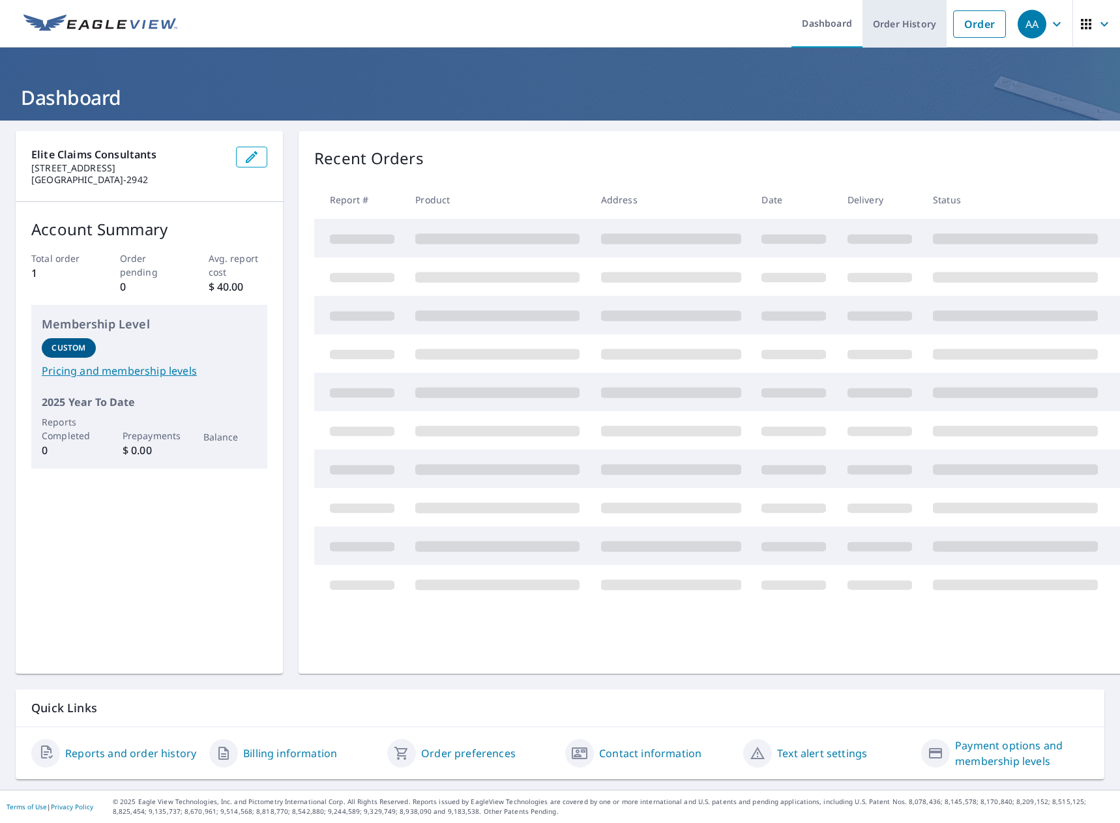  What do you see at coordinates (130, 754) in the screenshot?
I see `a: Reports and order history` at bounding box center [130, 754].